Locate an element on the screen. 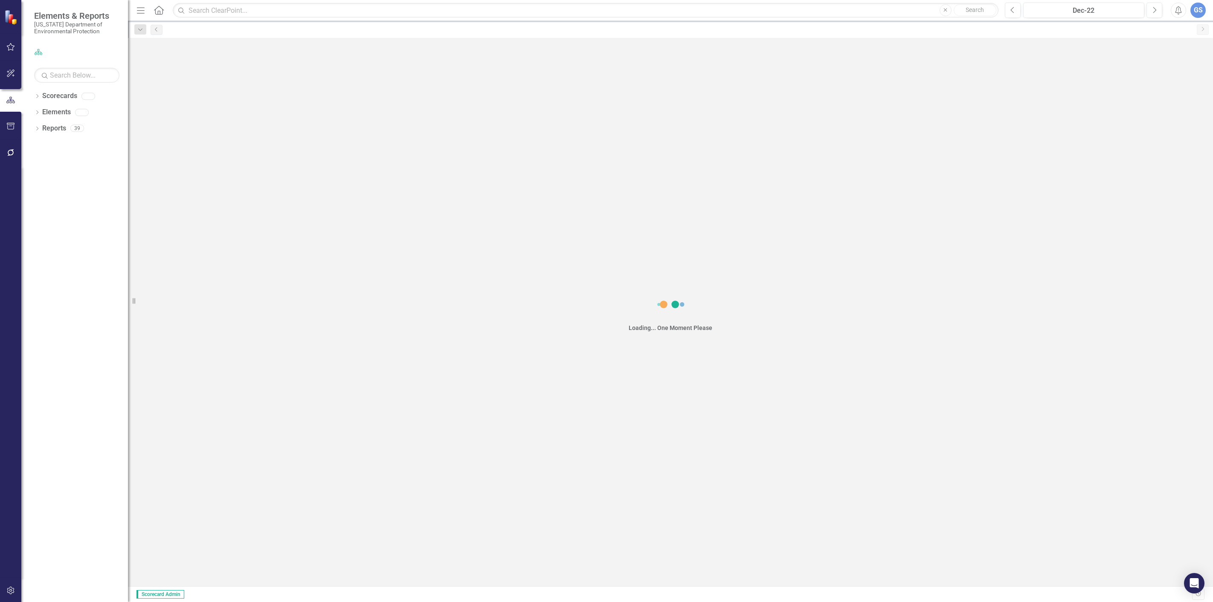  span: Scorecard Admin is located at coordinates (160, 594).